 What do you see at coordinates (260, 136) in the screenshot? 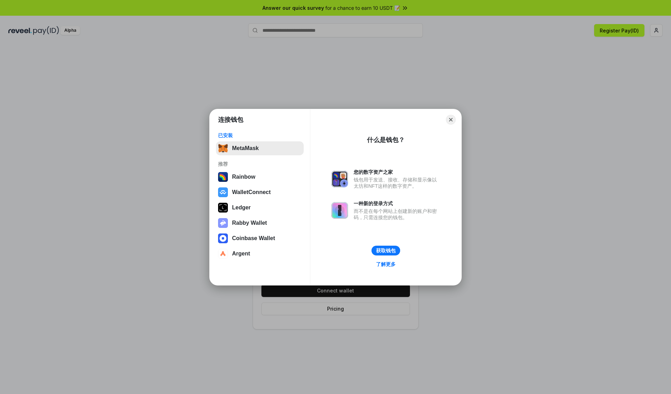
I see `div: 已安装` at bounding box center [260, 136].